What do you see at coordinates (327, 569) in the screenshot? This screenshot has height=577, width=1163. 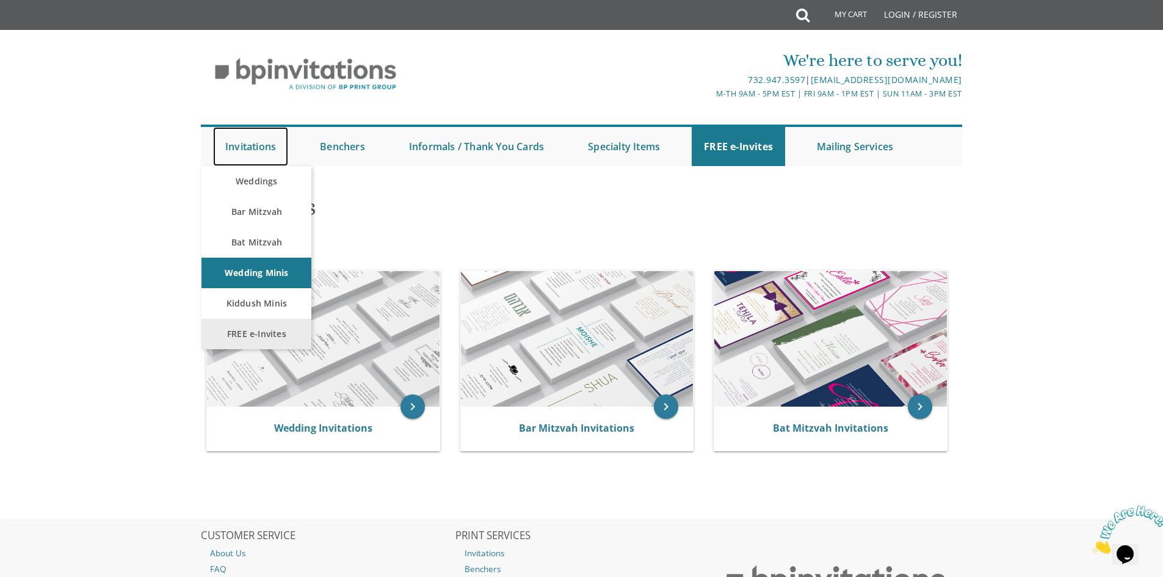 I see `a: FAQ` at bounding box center [327, 569].